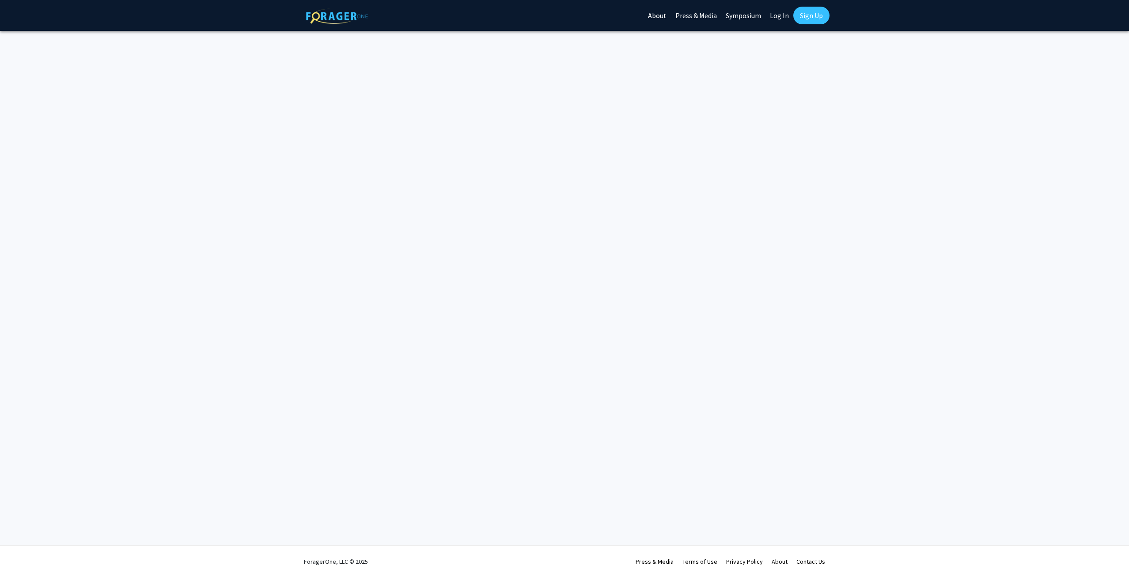  Describe the element at coordinates (811, 562) in the screenshot. I see `a: Contact Us` at that location.